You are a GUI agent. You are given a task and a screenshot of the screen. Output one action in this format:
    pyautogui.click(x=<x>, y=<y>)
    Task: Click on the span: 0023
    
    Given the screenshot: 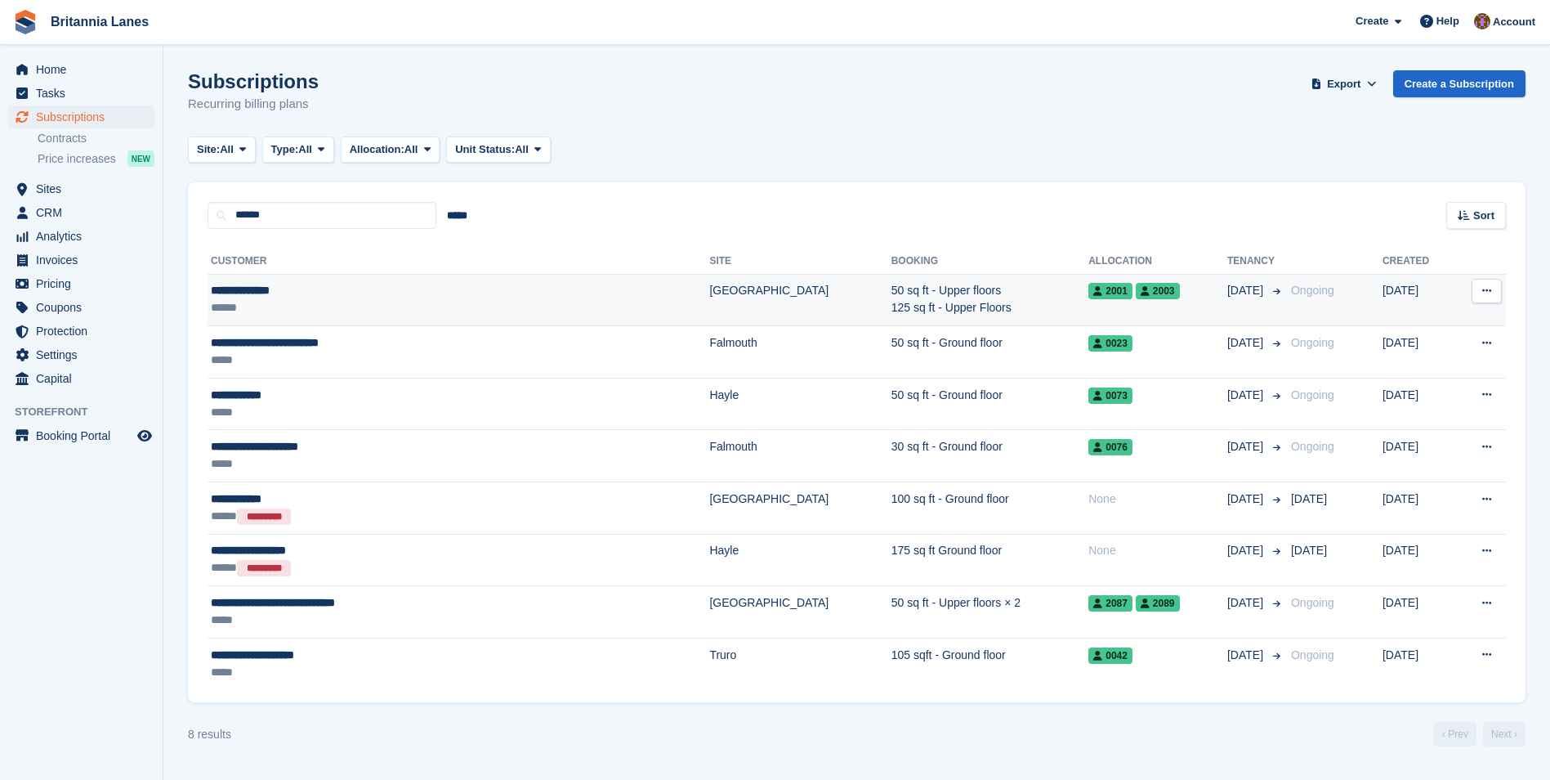 What is the action you would take?
    pyautogui.click(x=1111, y=343)
    